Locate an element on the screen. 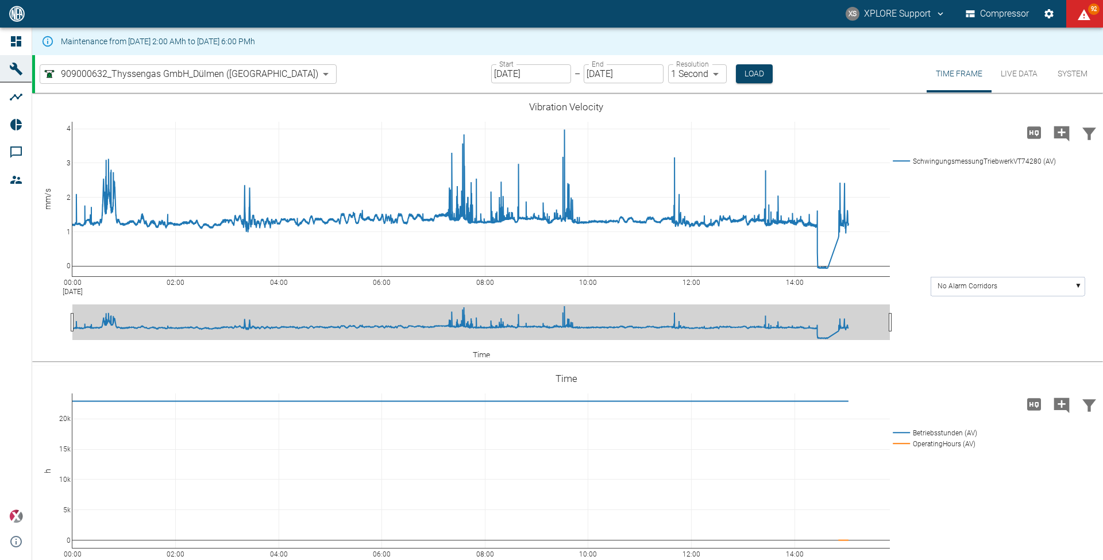 Image resolution: width=1103 pixels, height=560 pixels. button: Live Data is located at coordinates (1020, 74).